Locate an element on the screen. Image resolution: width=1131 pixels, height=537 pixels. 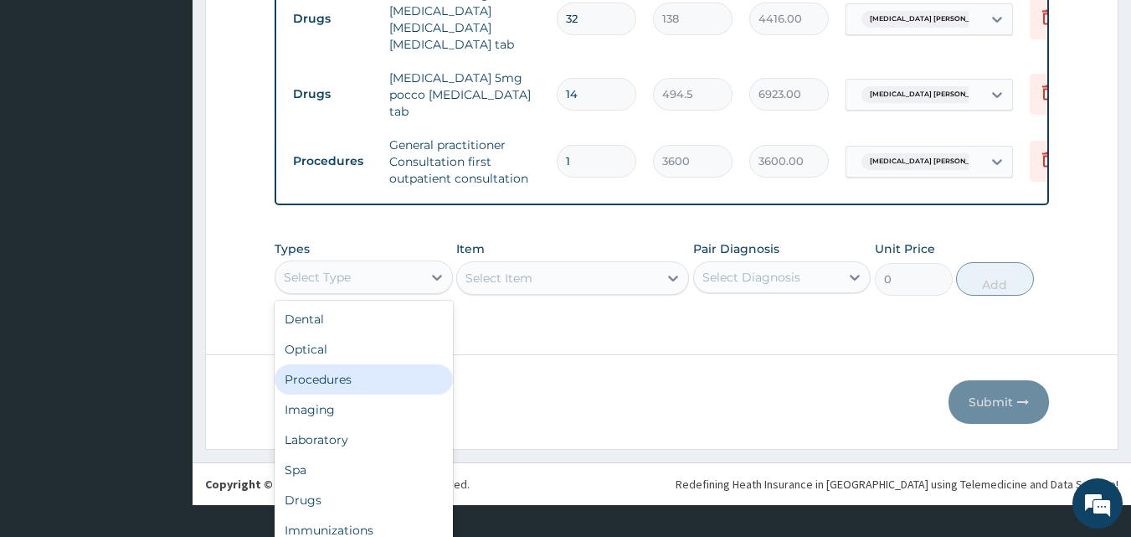
div: Optical is located at coordinates (363, 349).